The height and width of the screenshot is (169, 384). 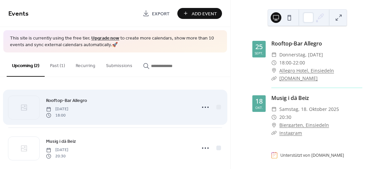 What do you see at coordinates (57, 64) in the screenshot?
I see `button: Past (1)` at bounding box center [57, 64].